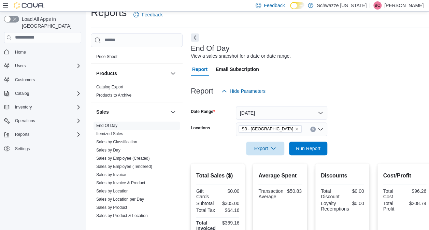 The width and height of the screenshot is (429, 230). Describe the element at coordinates (117, 142) in the screenshot. I see `a: Sales by Classification` at that location.